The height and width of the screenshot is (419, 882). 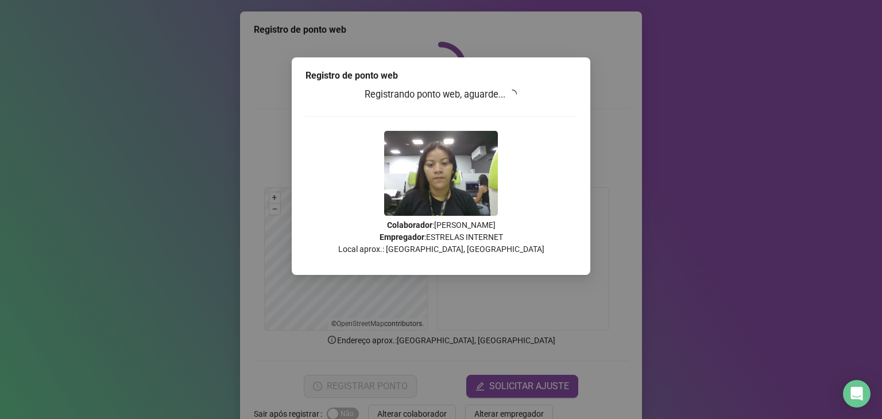 I want to click on img: 2Q==, so click(x=441, y=174).